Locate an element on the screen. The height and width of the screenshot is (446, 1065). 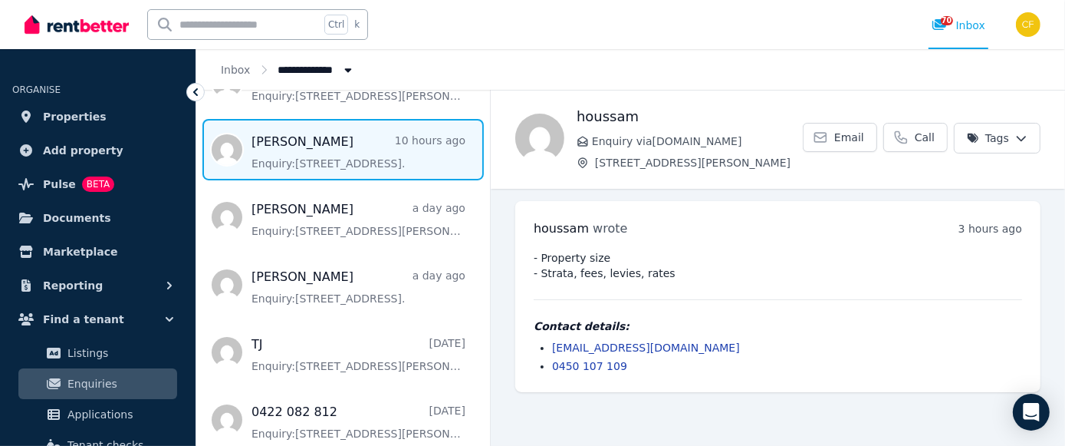
span: Call is located at coordinates (925, 137).